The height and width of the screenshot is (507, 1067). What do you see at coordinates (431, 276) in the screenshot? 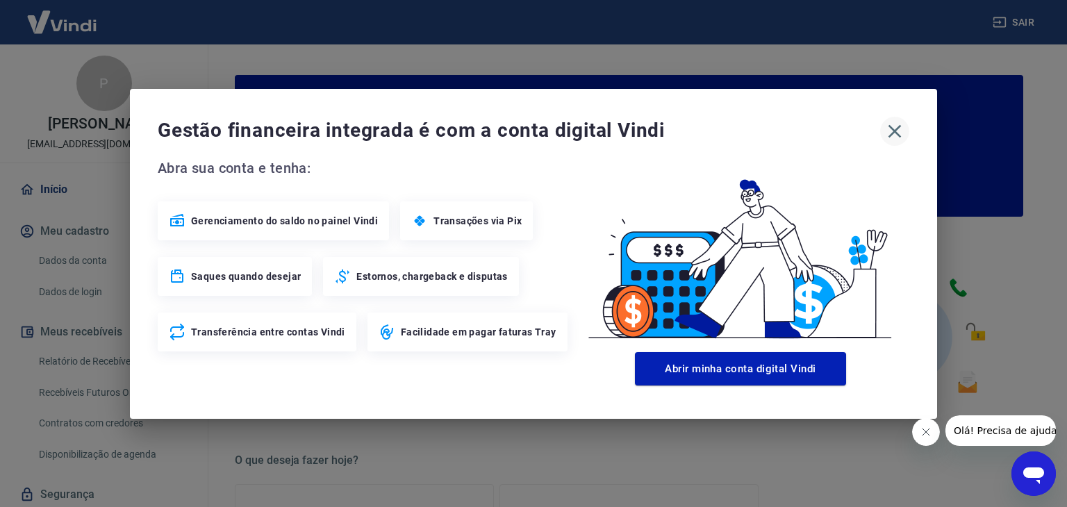
I see `span: Estornos, chargeback e disputas` at bounding box center [431, 276].